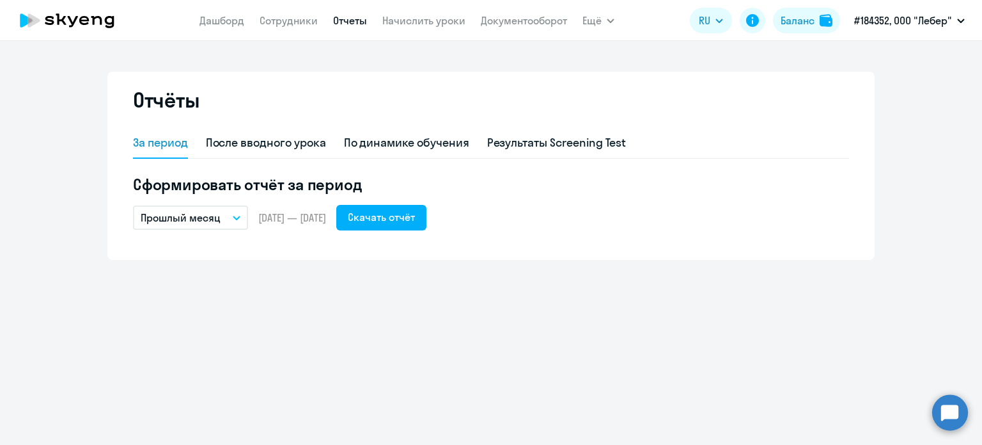 The height and width of the screenshot is (445, 982). Describe the element at coordinates (910, 20) in the screenshot. I see `button: #184352, ООО "Лебер"` at that location.